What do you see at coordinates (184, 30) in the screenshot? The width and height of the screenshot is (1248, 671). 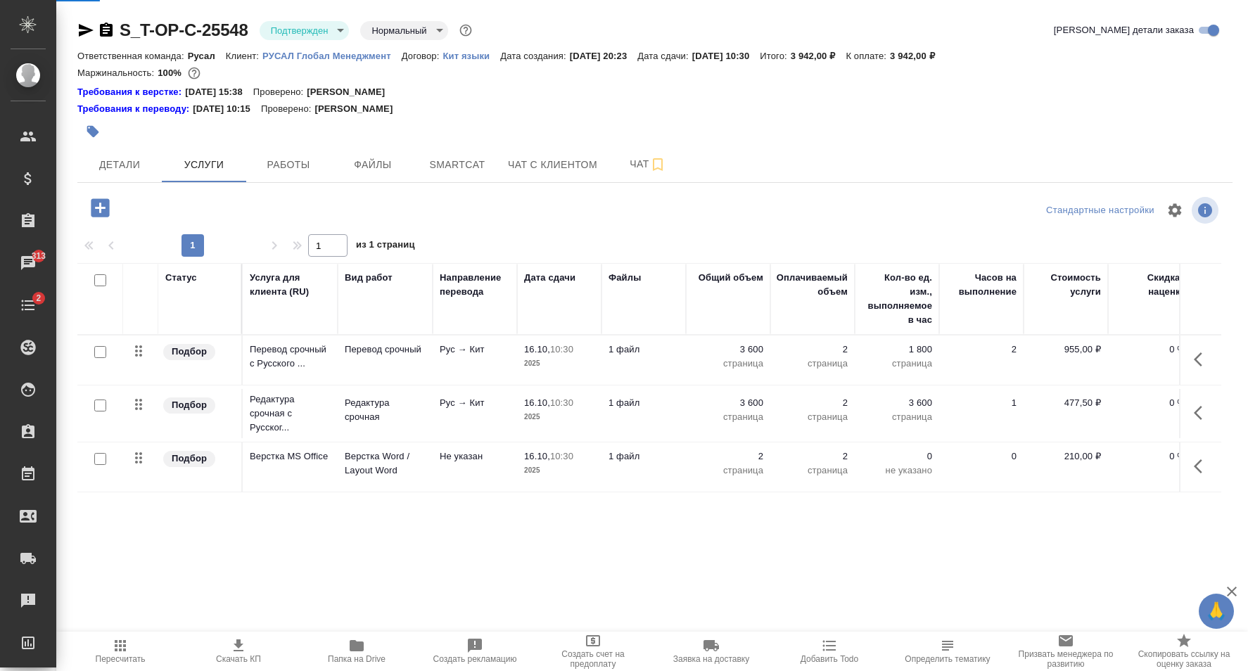 I see `a: S_T-OP-C-25548` at bounding box center [184, 30].